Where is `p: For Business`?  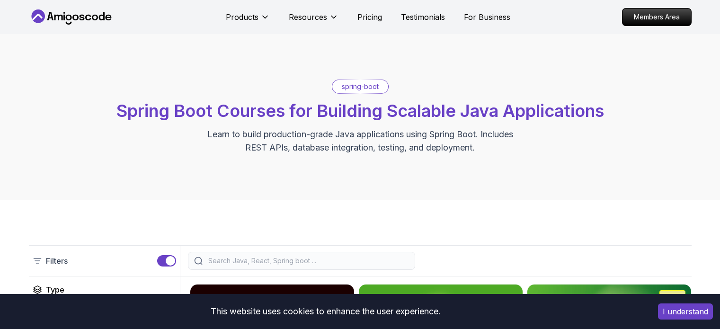
p: For Business is located at coordinates (487, 17).